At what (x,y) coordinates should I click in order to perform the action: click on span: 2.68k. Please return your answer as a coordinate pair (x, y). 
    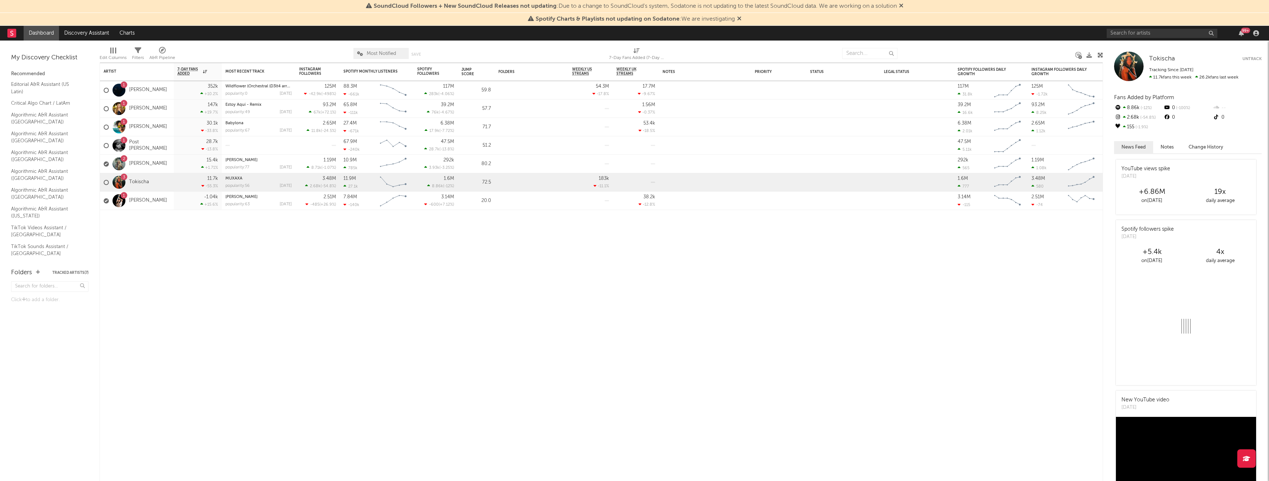
    Looking at the image, I should click on (315, 186).